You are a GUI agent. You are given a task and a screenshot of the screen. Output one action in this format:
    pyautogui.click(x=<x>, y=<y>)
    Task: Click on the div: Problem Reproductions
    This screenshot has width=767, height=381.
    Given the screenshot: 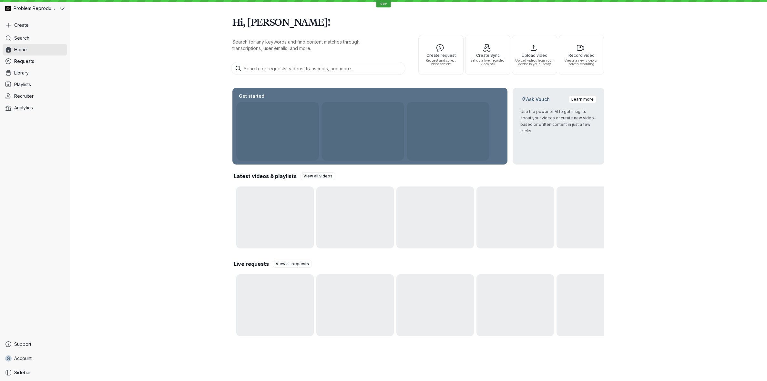 What is the action you would take?
    pyautogui.click(x=30, y=8)
    